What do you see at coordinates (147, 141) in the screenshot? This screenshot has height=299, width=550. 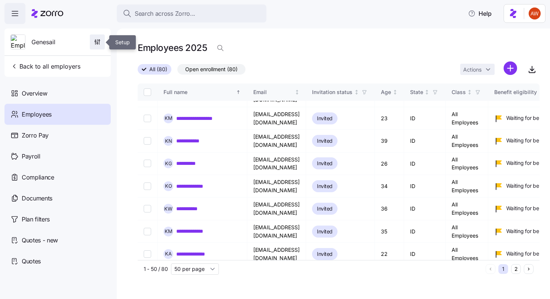 I see `input: Select record 42` at bounding box center [147, 141].